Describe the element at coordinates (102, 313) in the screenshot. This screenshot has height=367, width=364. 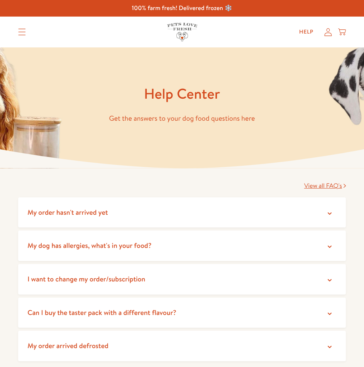
I see `span: Can I buy the taster pack with a different flavour?` at that location.